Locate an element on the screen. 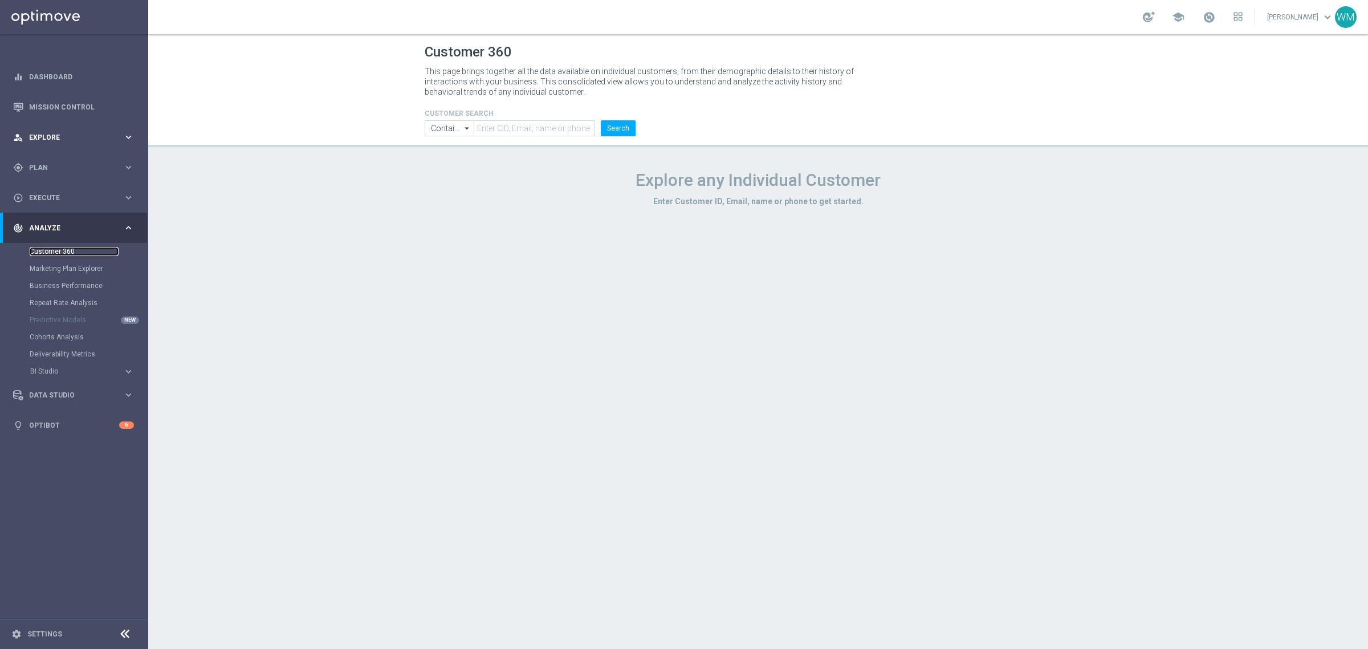 The height and width of the screenshot is (649, 1368). button: gps_fixed Plan keyboard_arrow_right is located at coordinates (74, 168).